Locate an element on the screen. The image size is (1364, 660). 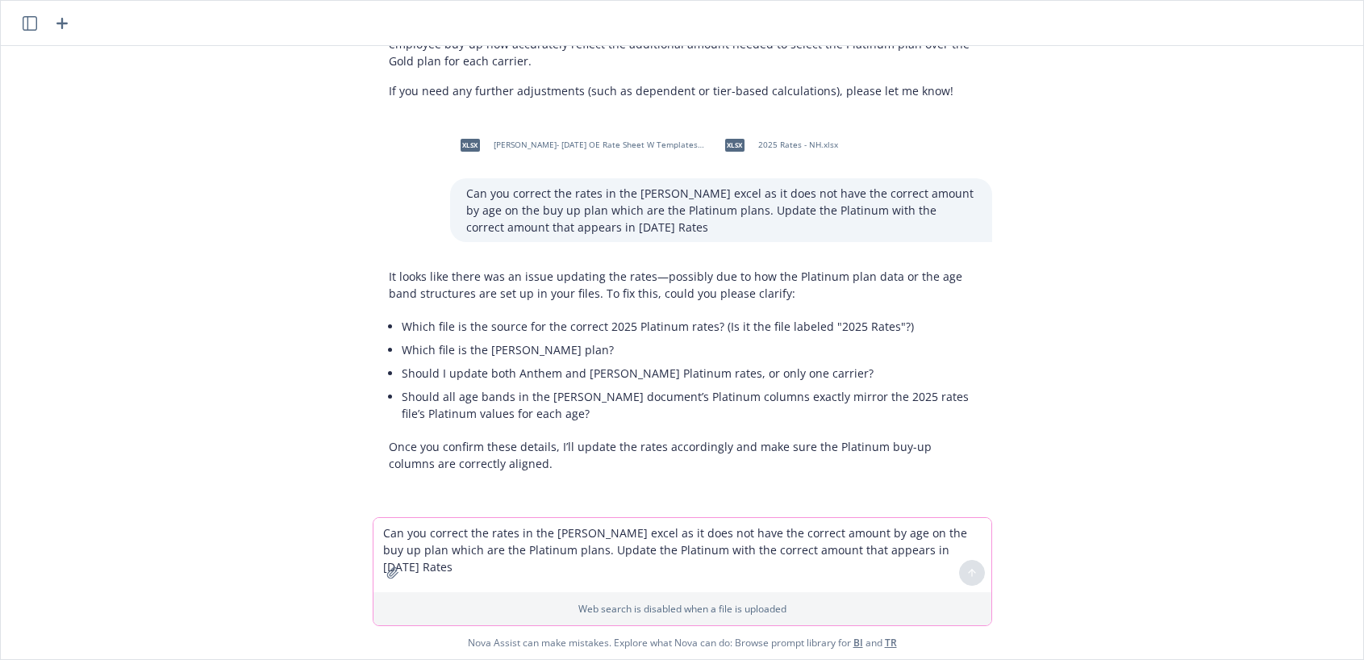
p: If you need any further adjustments (such as dependent or tier-based calculations), please let me... is located at coordinates (682, 90).